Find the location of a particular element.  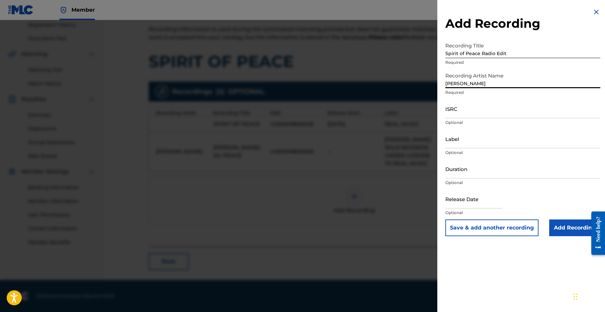

div: Need help? is located at coordinates (12, 23).